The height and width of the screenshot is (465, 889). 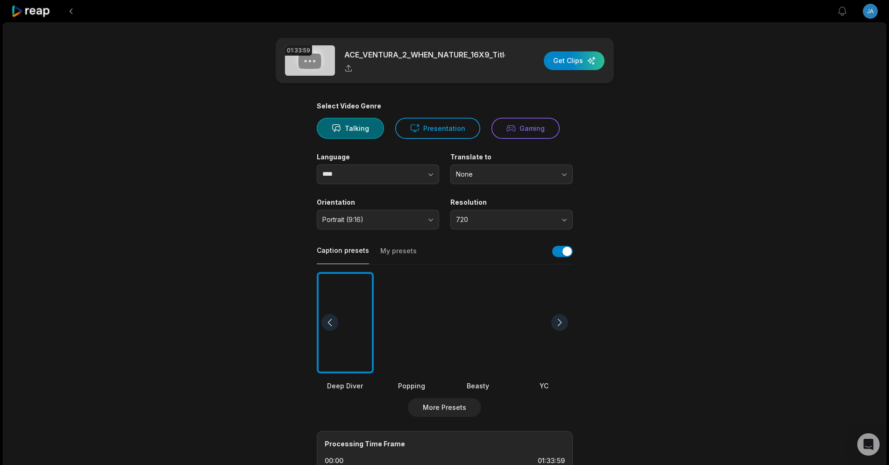 I want to click on div: YC, so click(x=544, y=385).